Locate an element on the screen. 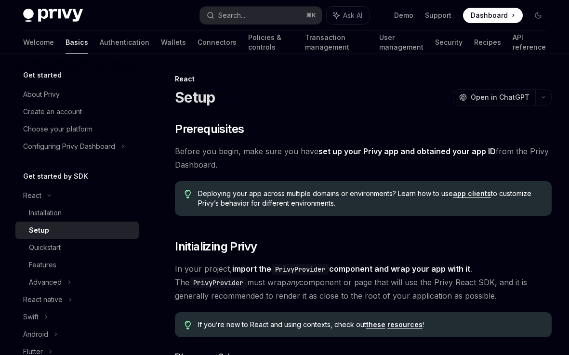 This screenshot has height=355, width=569. span: Dashboard is located at coordinates (489, 15).